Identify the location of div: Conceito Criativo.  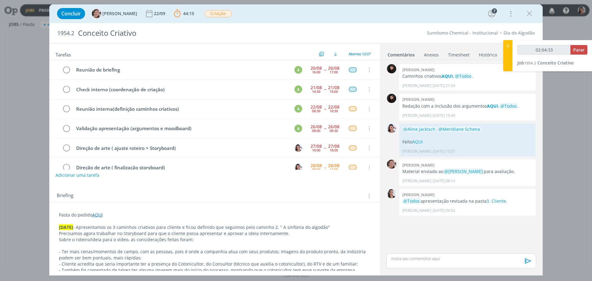
(205, 33).